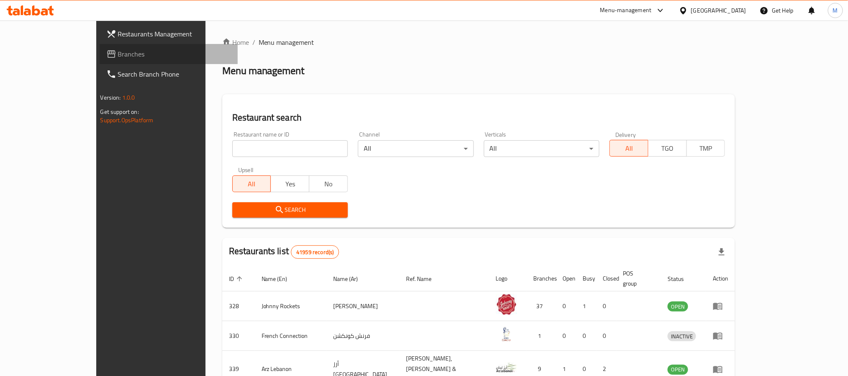 Image resolution: width=848 pixels, height=376 pixels. I want to click on span: 1.0.0, so click(128, 97).